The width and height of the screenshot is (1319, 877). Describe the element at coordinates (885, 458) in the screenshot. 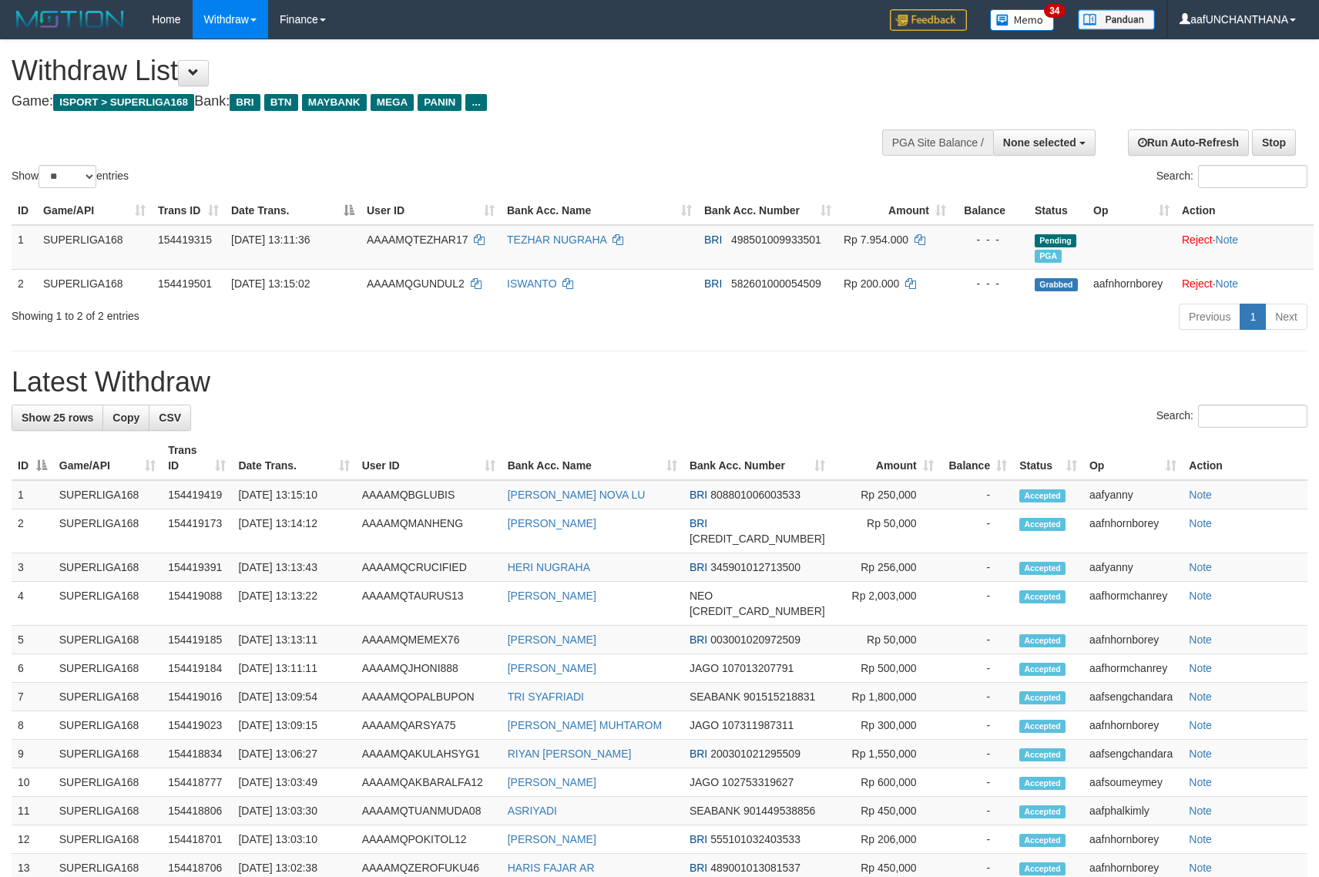

I see `th: Amount: activate to sort column ascending` at that location.